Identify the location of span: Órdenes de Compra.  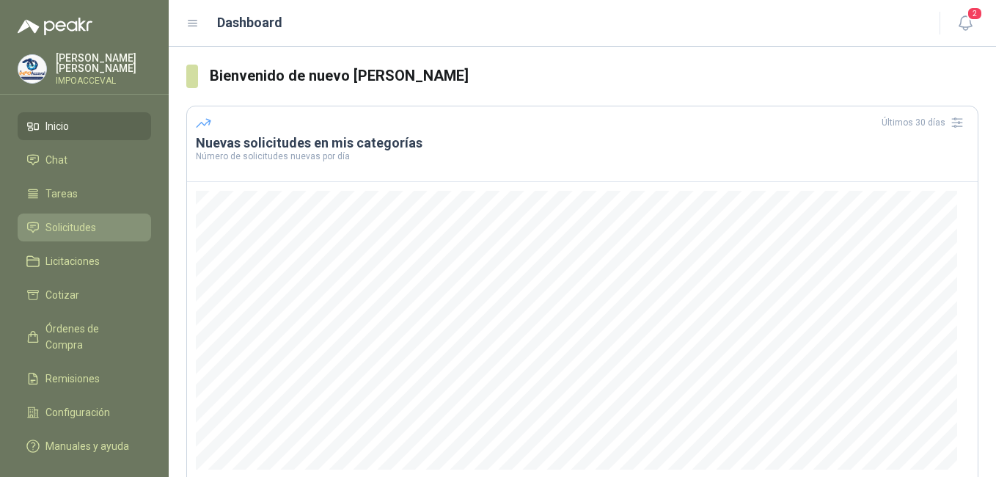
(91, 337).